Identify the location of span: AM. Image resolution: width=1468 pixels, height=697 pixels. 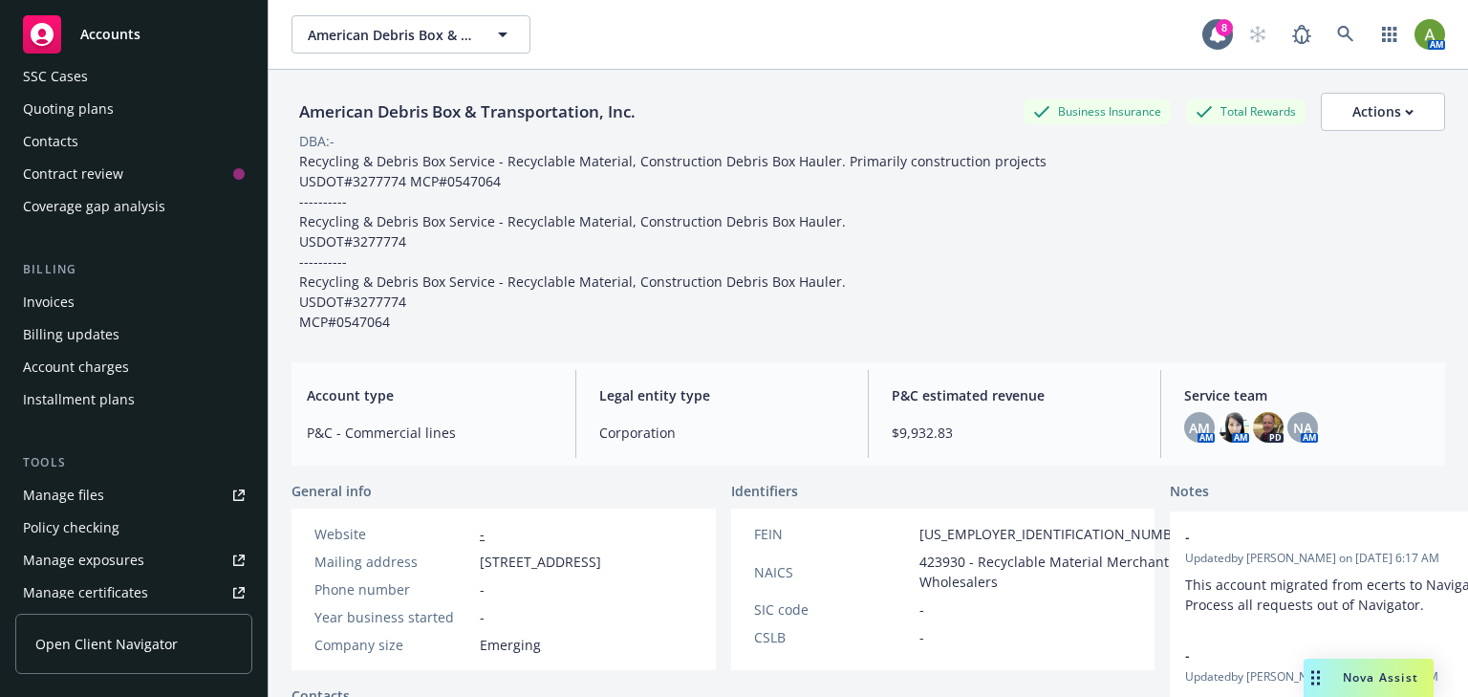
(1200, 427).